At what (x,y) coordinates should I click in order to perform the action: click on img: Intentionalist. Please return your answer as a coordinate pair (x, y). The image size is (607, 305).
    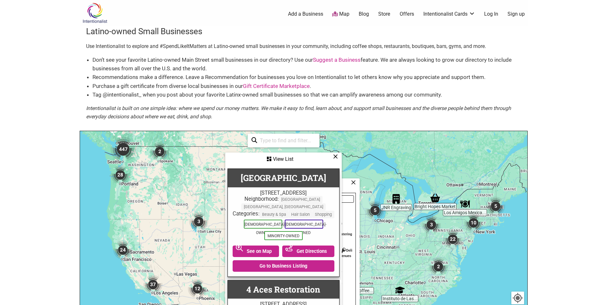
    Looking at the image, I should click on (95, 13).